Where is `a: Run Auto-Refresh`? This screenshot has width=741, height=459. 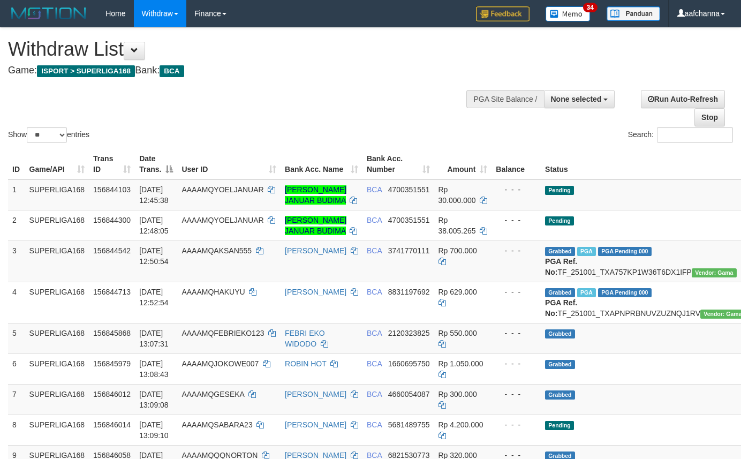 a: Run Auto-Refresh is located at coordinates (683, 99).